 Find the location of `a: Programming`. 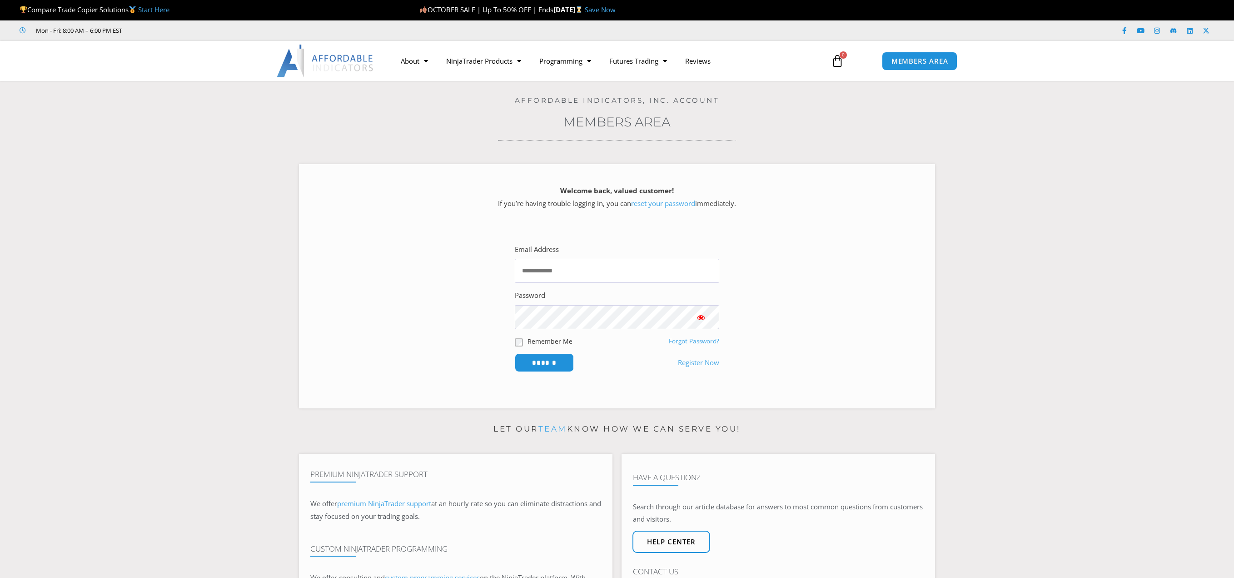

a: Programming is located at coordinates (565, 61).